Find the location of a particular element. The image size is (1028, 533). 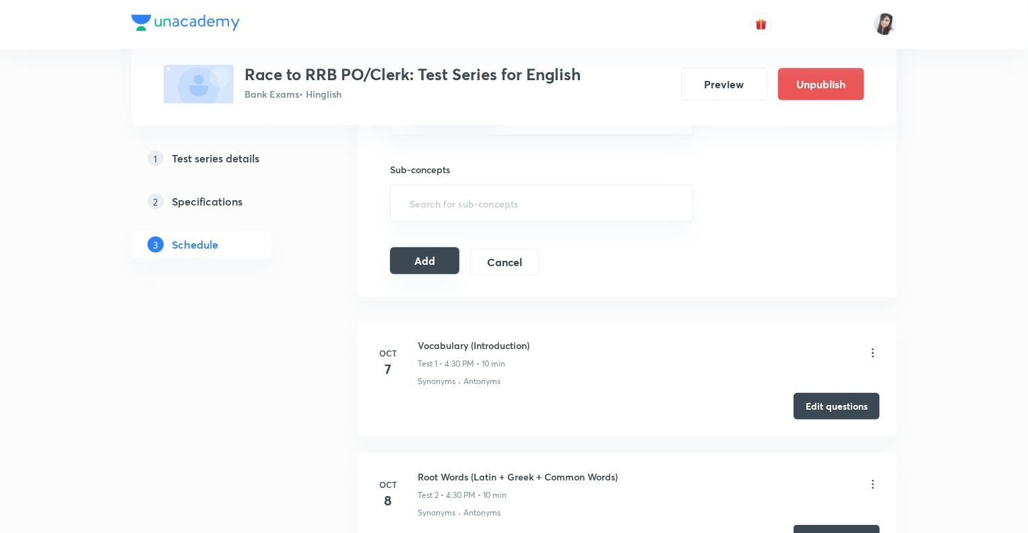

h6: Sub-concepts is located at coordinates (542, 169).